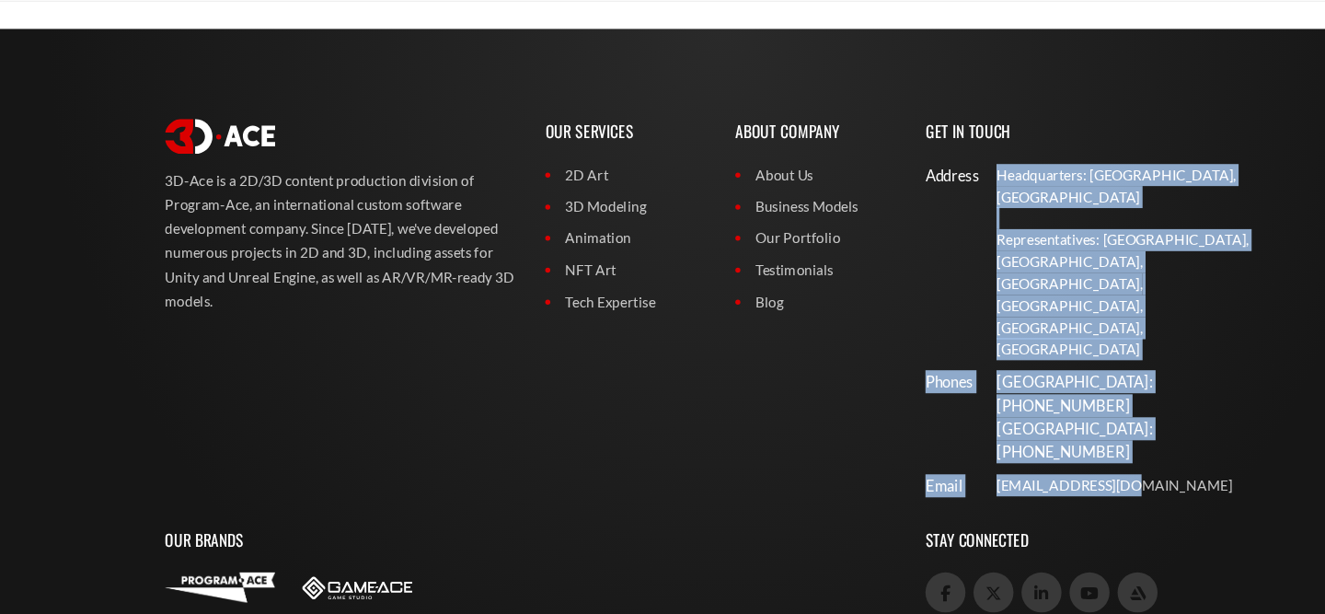  I want to click on p: About Company, so click(750, 169).